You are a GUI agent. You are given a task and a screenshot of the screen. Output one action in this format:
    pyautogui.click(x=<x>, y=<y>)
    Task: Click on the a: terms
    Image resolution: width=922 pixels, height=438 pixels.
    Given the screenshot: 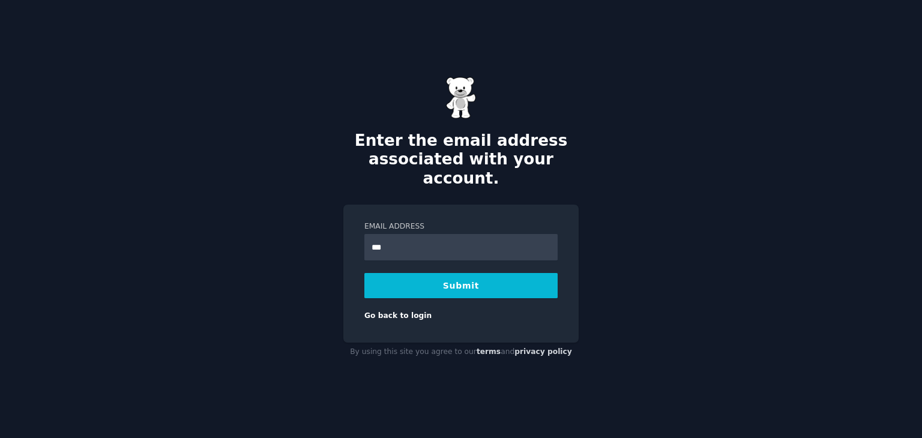 What is the action you would take?
    pyautogui.click(x=489, y=352)
    